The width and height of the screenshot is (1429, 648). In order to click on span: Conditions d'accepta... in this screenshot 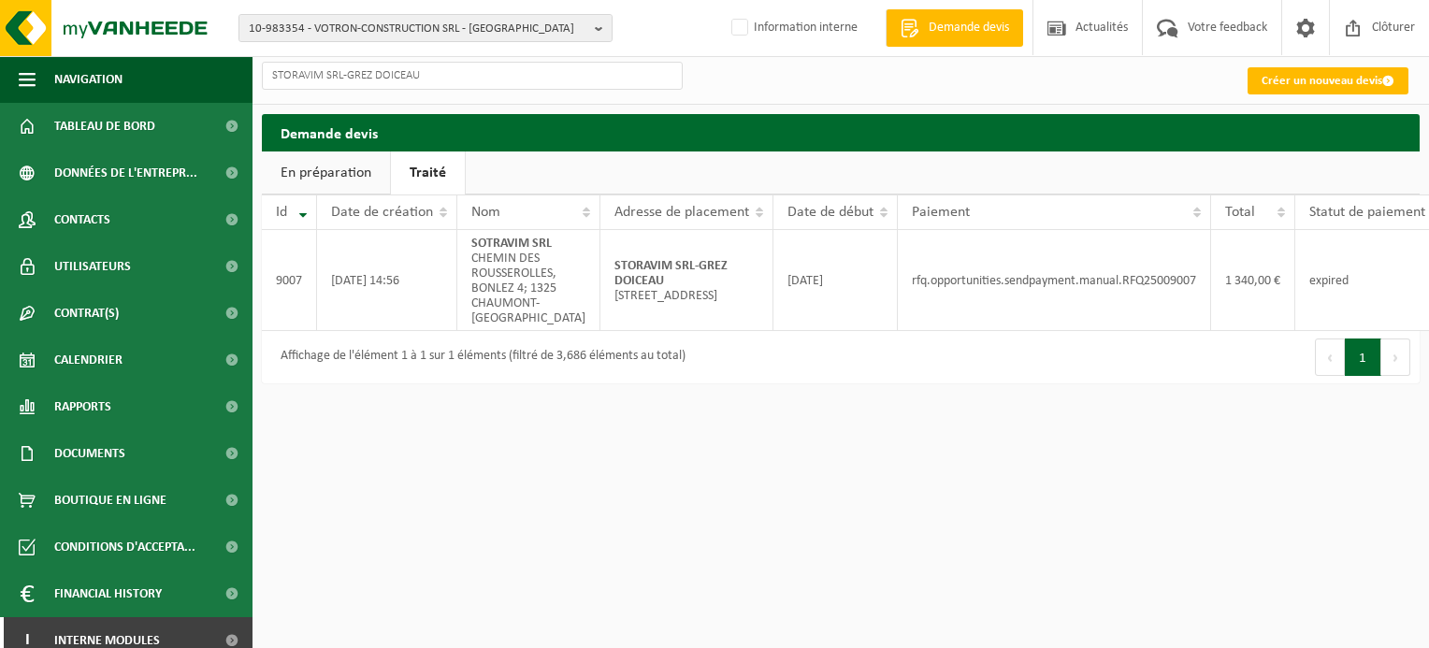, I will do `click(124, 547)`.